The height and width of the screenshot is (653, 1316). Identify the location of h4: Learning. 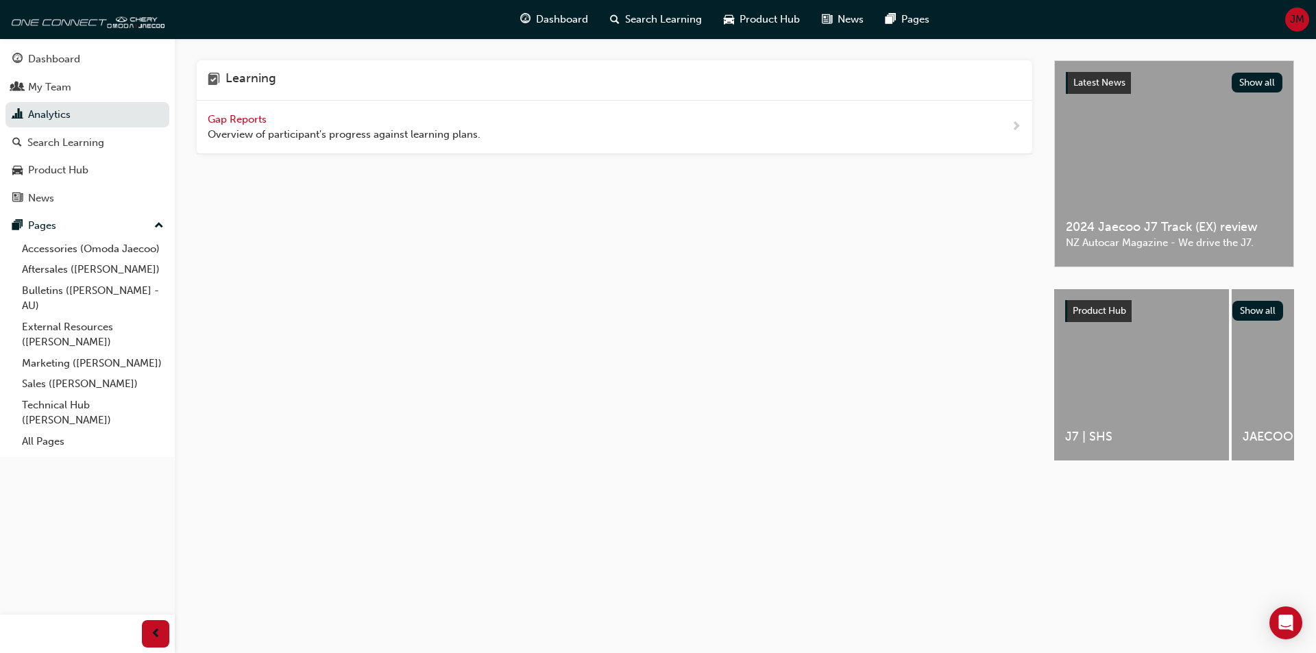
(251, 80).